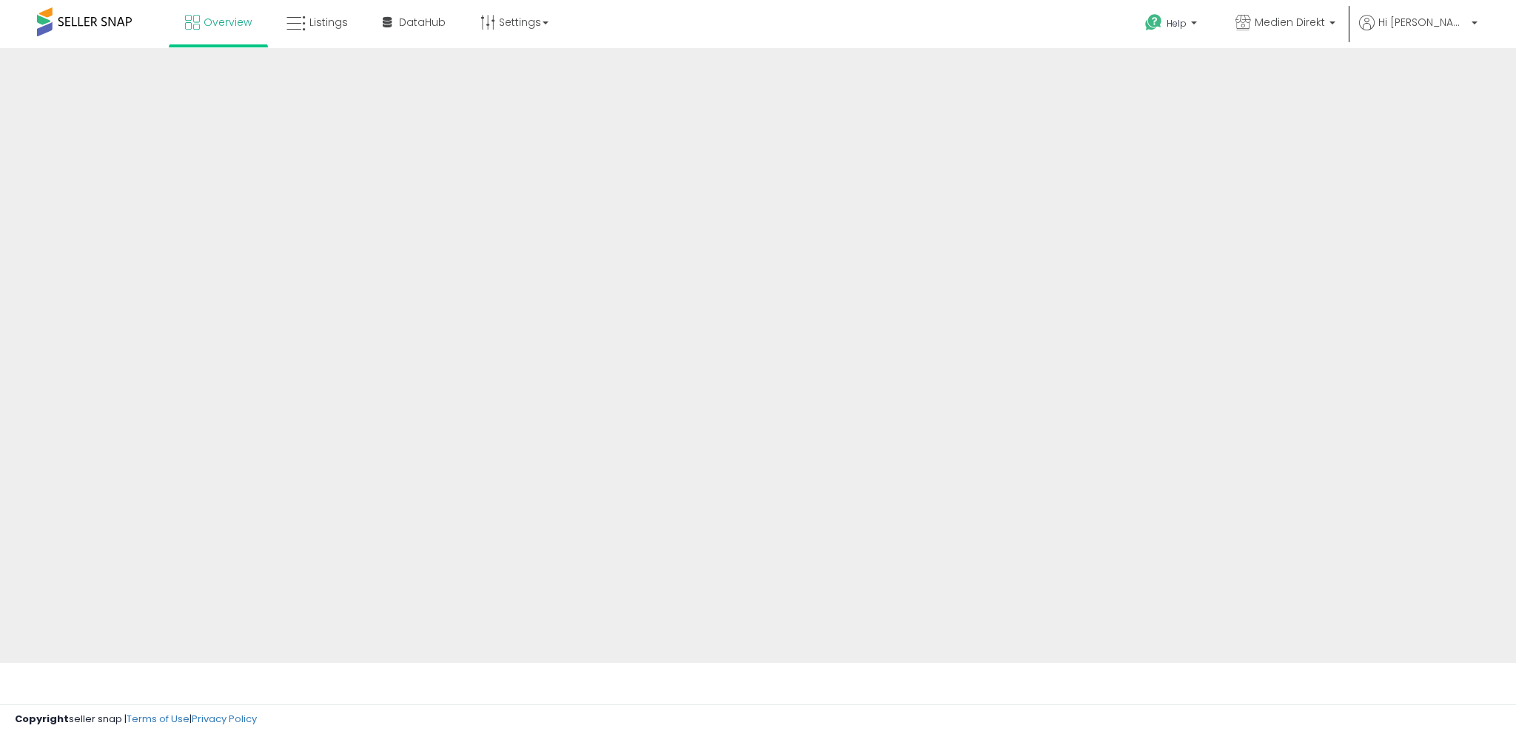 The width and height of the screenshot is (1516, 734). I want to click on span: Overview, so click(227, 22).